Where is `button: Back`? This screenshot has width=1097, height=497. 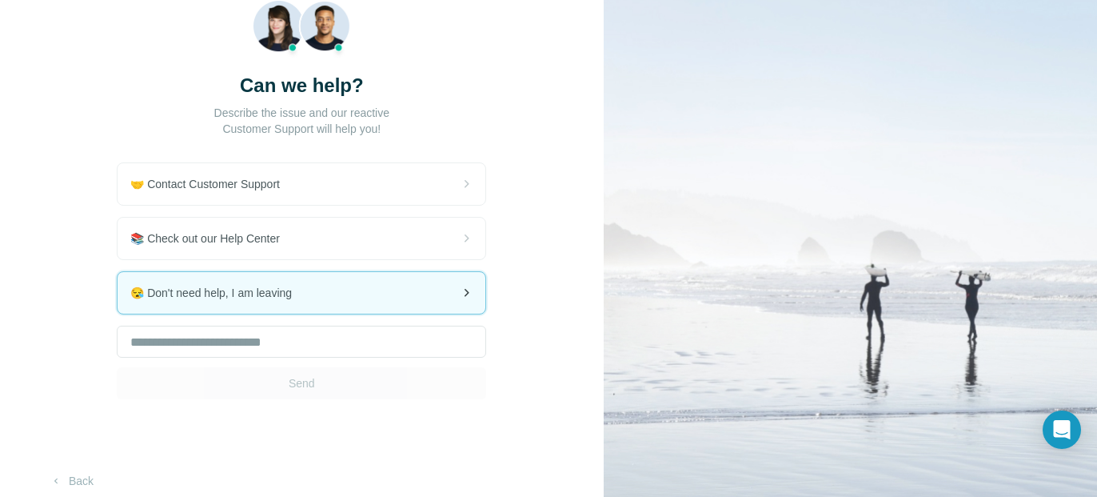 button: Back is located at coordinates (71, 481).